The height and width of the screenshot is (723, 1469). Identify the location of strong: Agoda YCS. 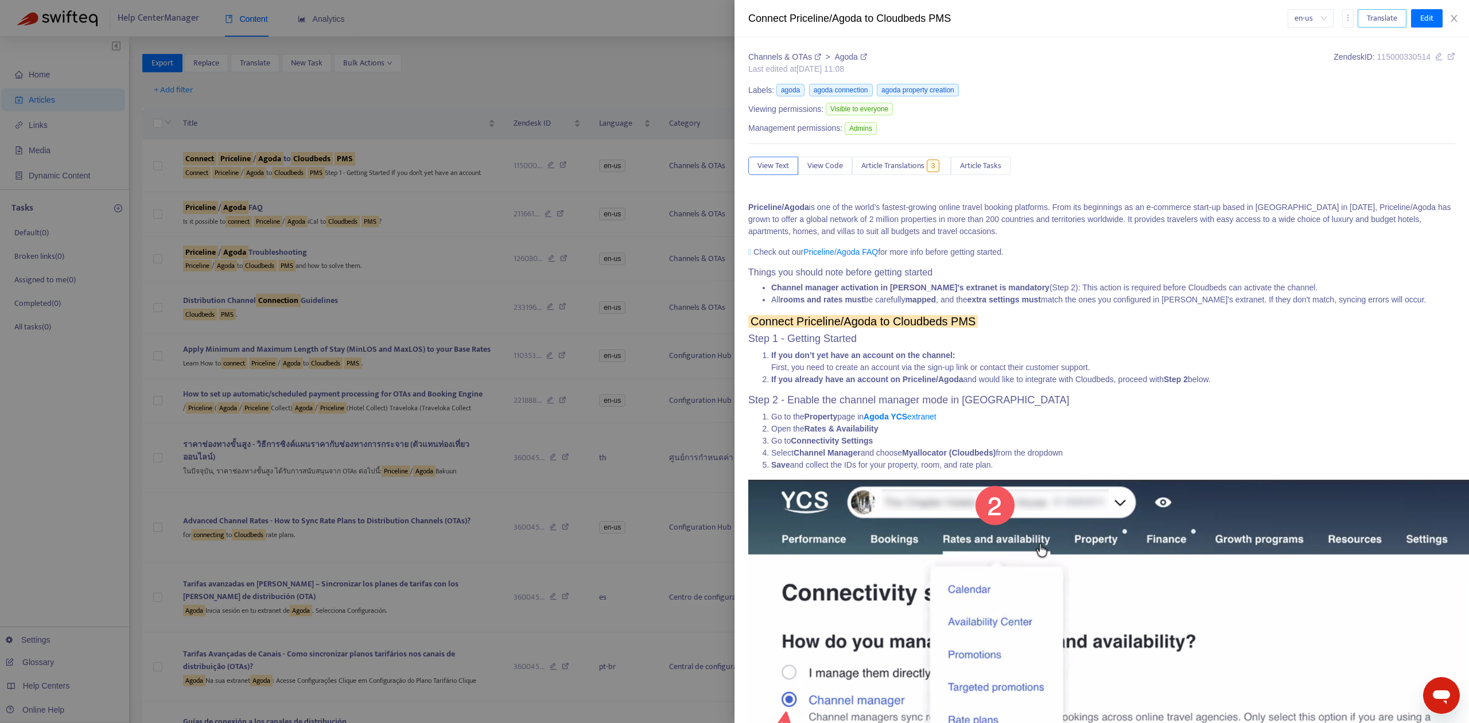
(886, 417).